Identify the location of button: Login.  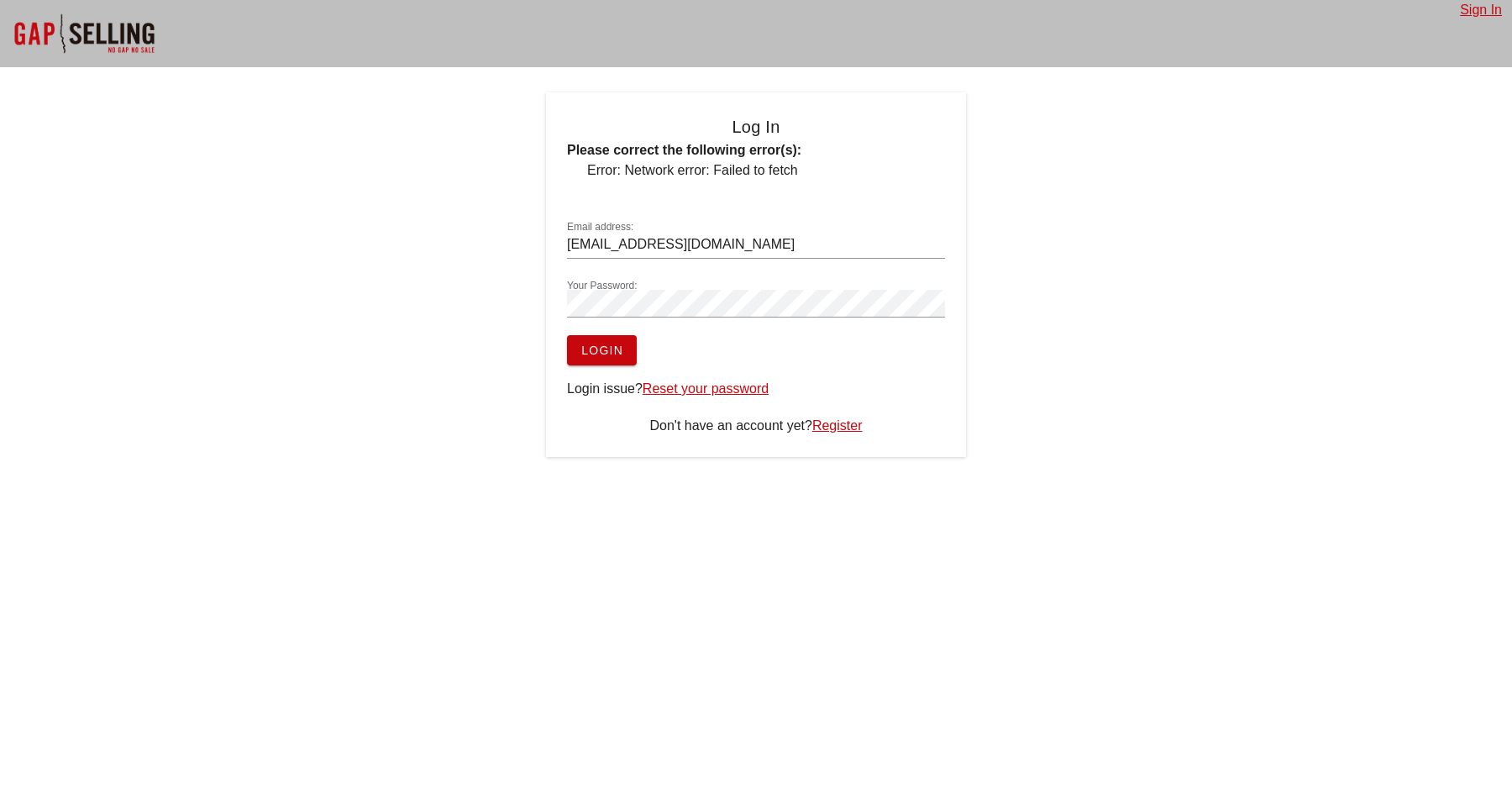
(602, 350).